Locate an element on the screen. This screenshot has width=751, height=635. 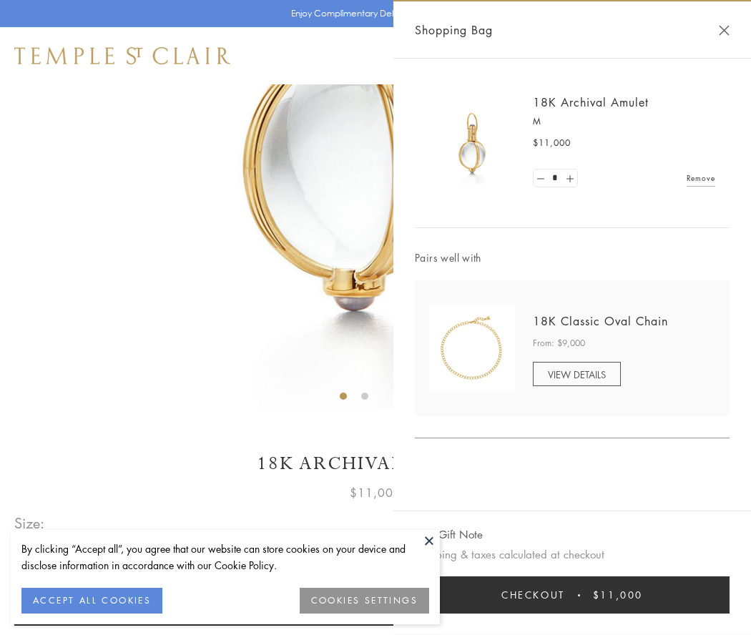
a: Set quantity to 2 is located at coordinates (569, 178).